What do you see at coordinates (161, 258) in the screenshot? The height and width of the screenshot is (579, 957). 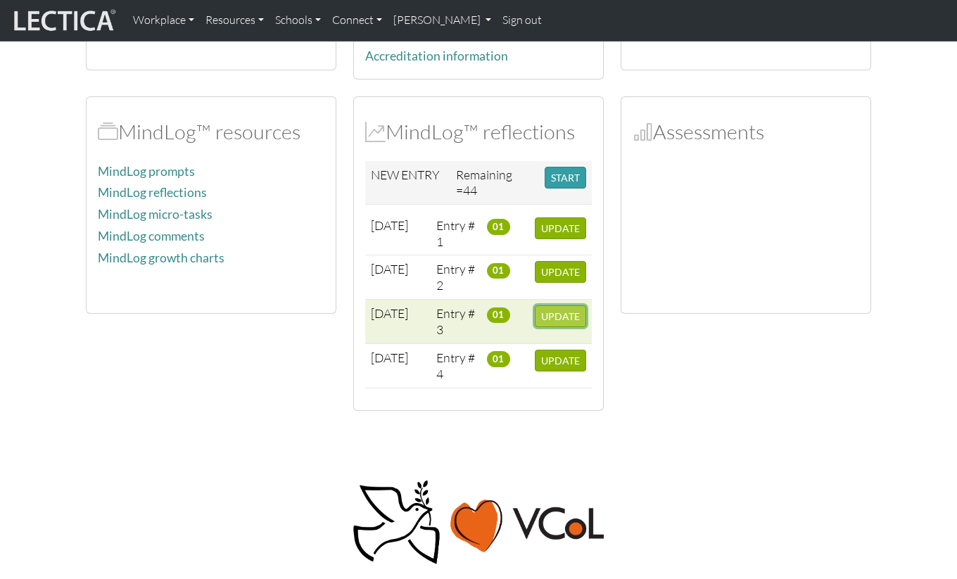 I see `a: MindLog growth charts` at bounding box center [161, 258].